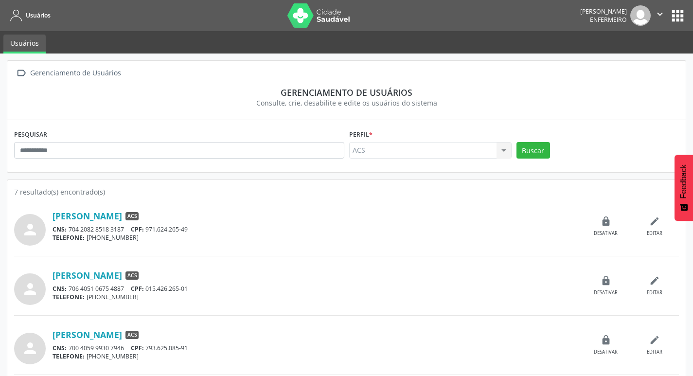 This screenshot has height=376, width=693. What do you see at coordinates (38, 15) in the screenshot?
I see `span: Usuários` at bounding box center [38, 15].